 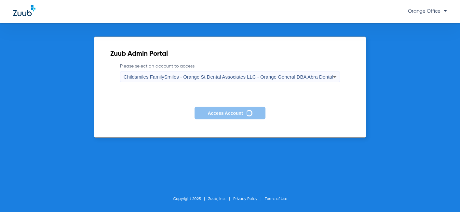 I want to click on li: Zuub, Inc., so click(x=221, y=199).